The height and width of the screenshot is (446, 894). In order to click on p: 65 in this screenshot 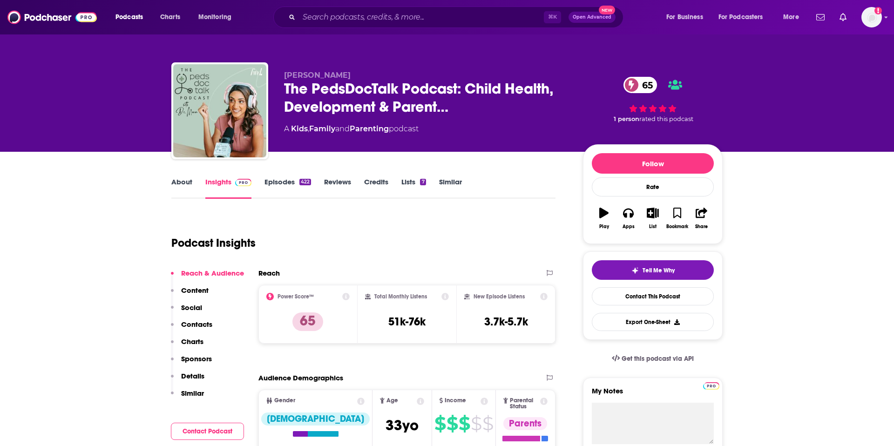, I will do `click(308, 322)`.